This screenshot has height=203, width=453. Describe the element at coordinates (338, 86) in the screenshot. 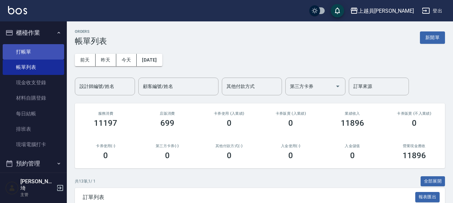

I see `button: Open` at that location.